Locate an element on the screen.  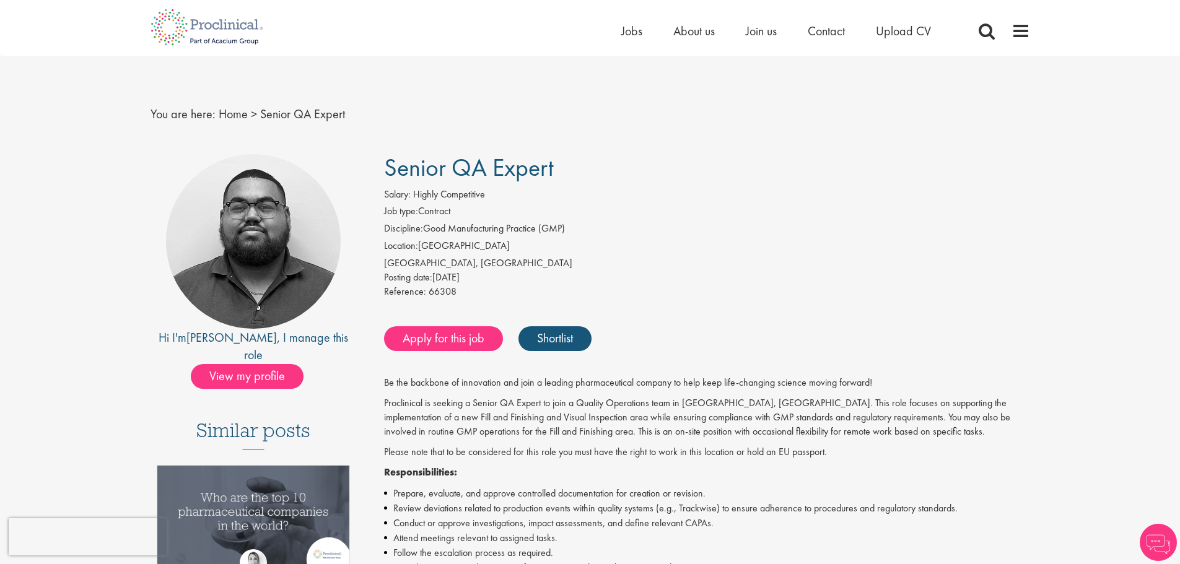
label: Discipline: is located at coordinates (403, 229).